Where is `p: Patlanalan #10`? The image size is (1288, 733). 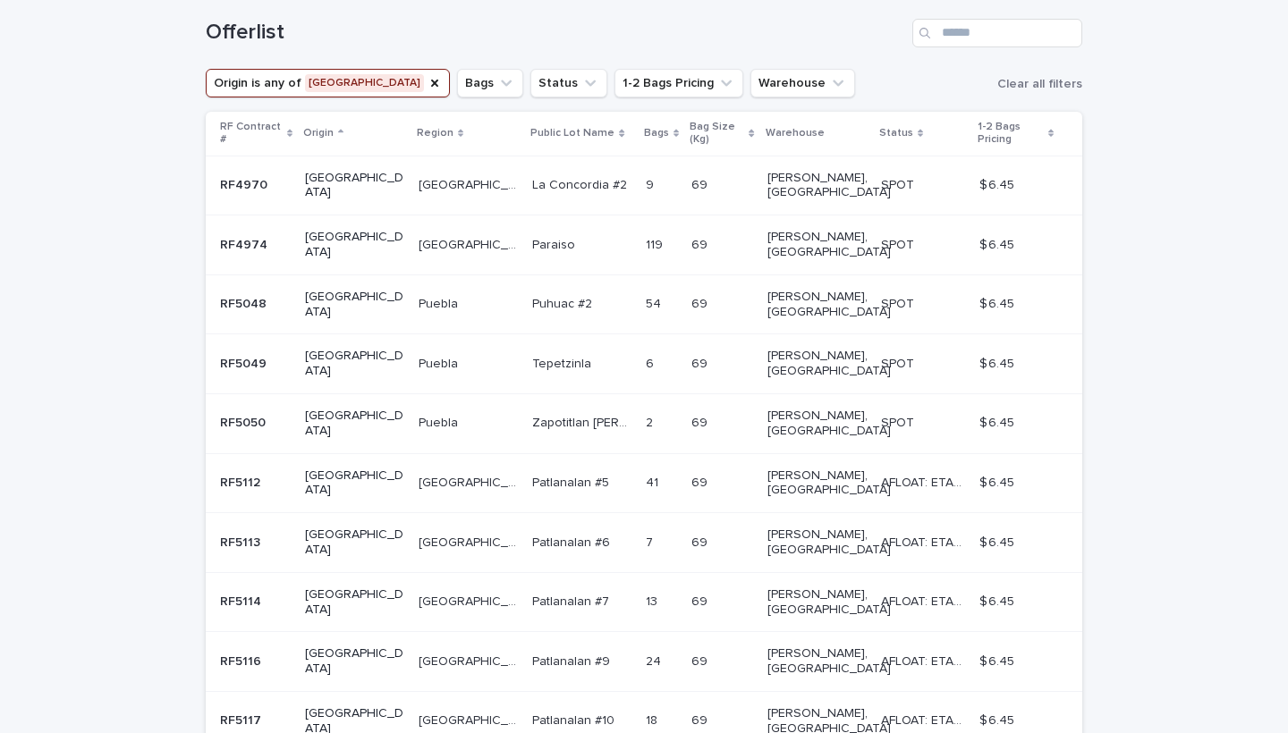
p: Patlanalan #10 is located at coordinates (575, 719).